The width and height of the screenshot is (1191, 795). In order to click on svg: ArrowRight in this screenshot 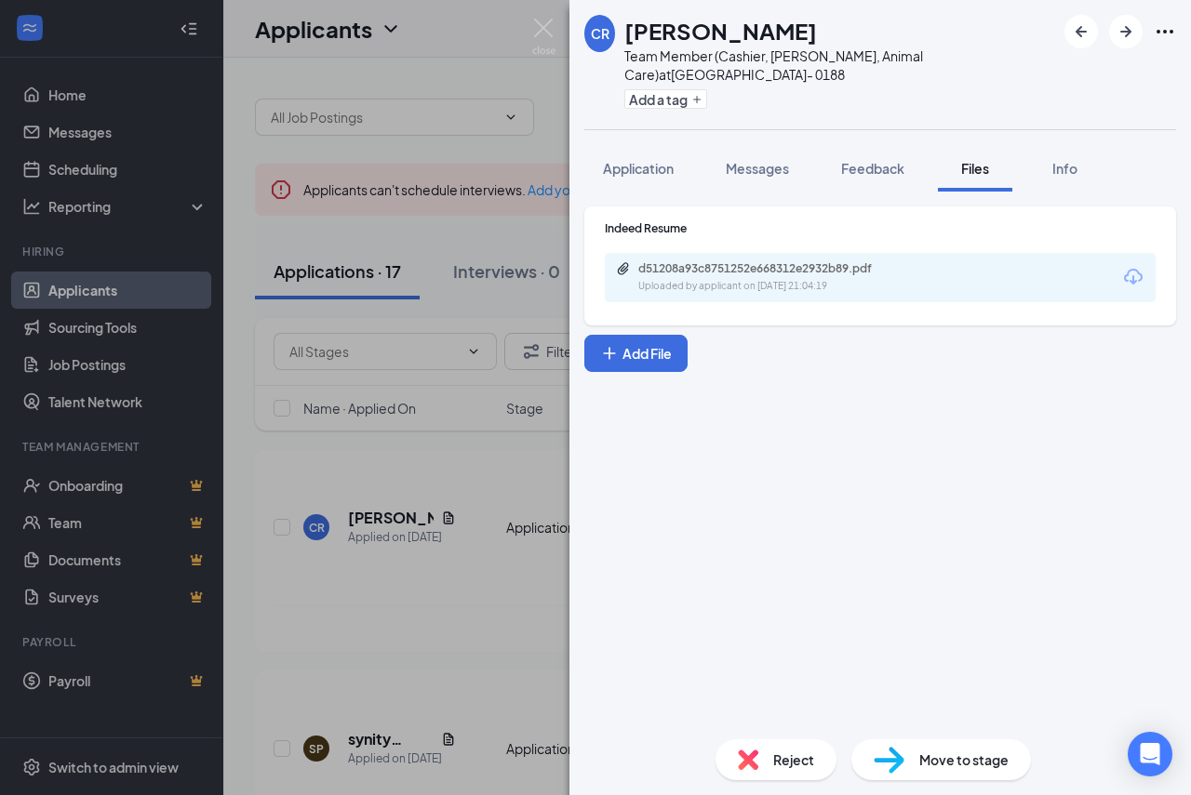, I will do `click(1126, 32)`.